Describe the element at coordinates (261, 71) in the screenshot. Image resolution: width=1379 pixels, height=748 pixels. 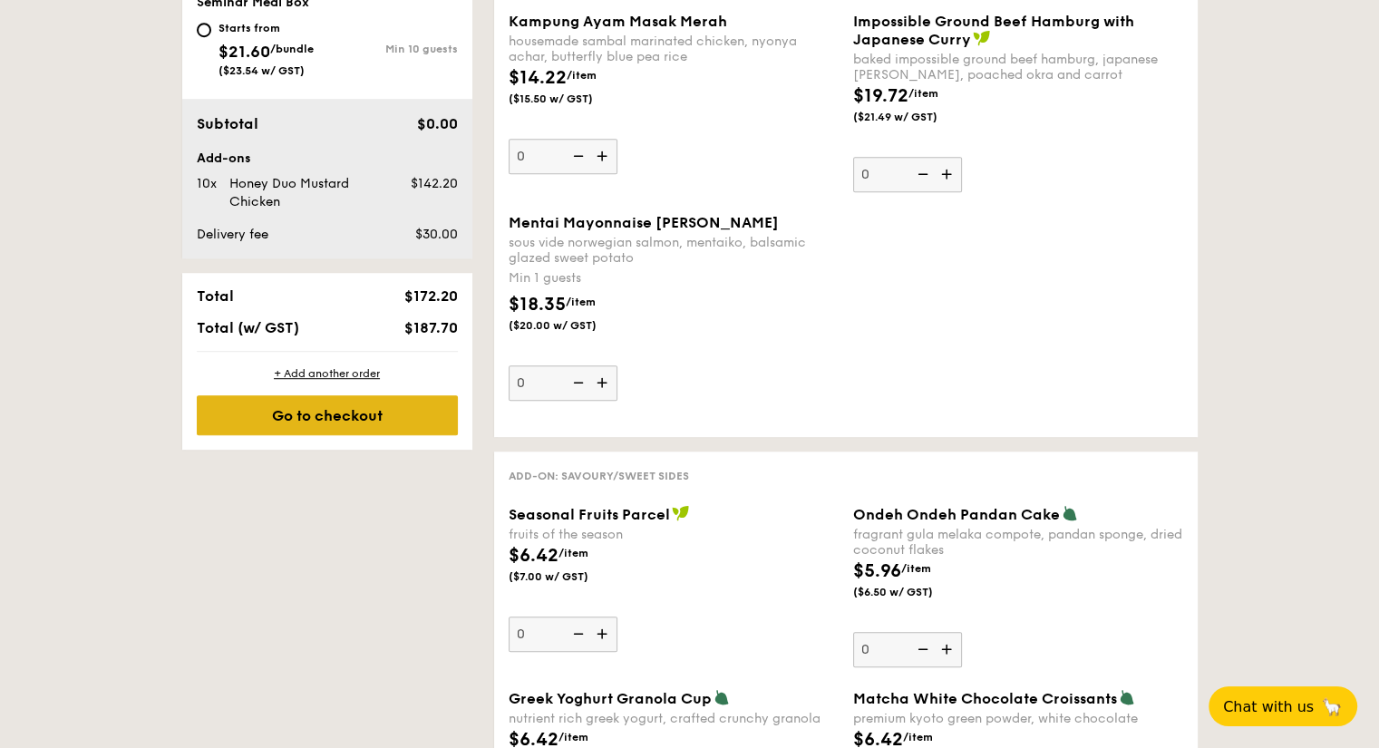
I see `span: ($23.54 w/ GST)` at that location.